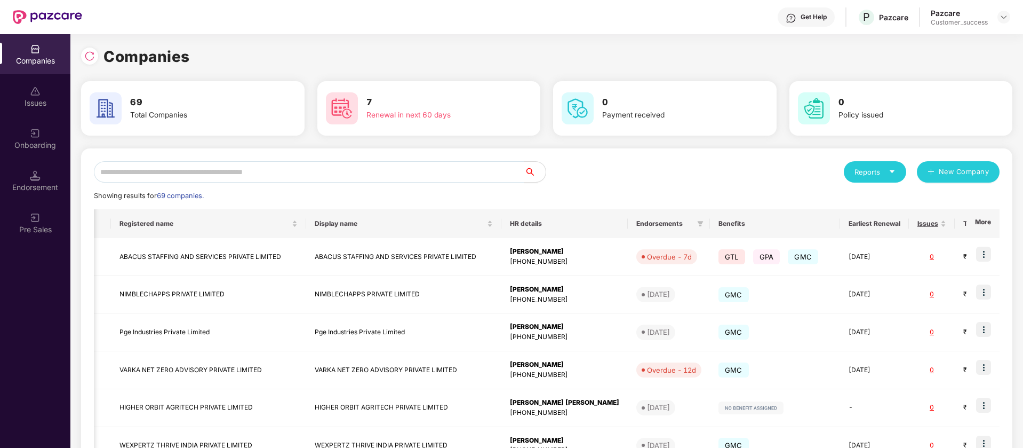 This screenshot has height=448, width=1023. I want to click on span: P, so click(867, 17).